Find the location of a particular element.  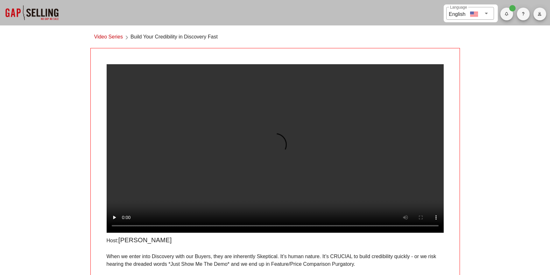

label: Language is located at coordinates (458, 7).